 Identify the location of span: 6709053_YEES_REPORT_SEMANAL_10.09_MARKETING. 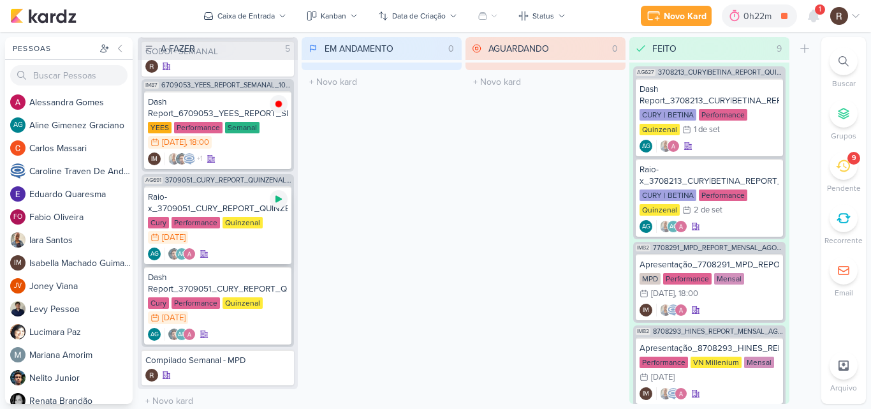
(226, 85).